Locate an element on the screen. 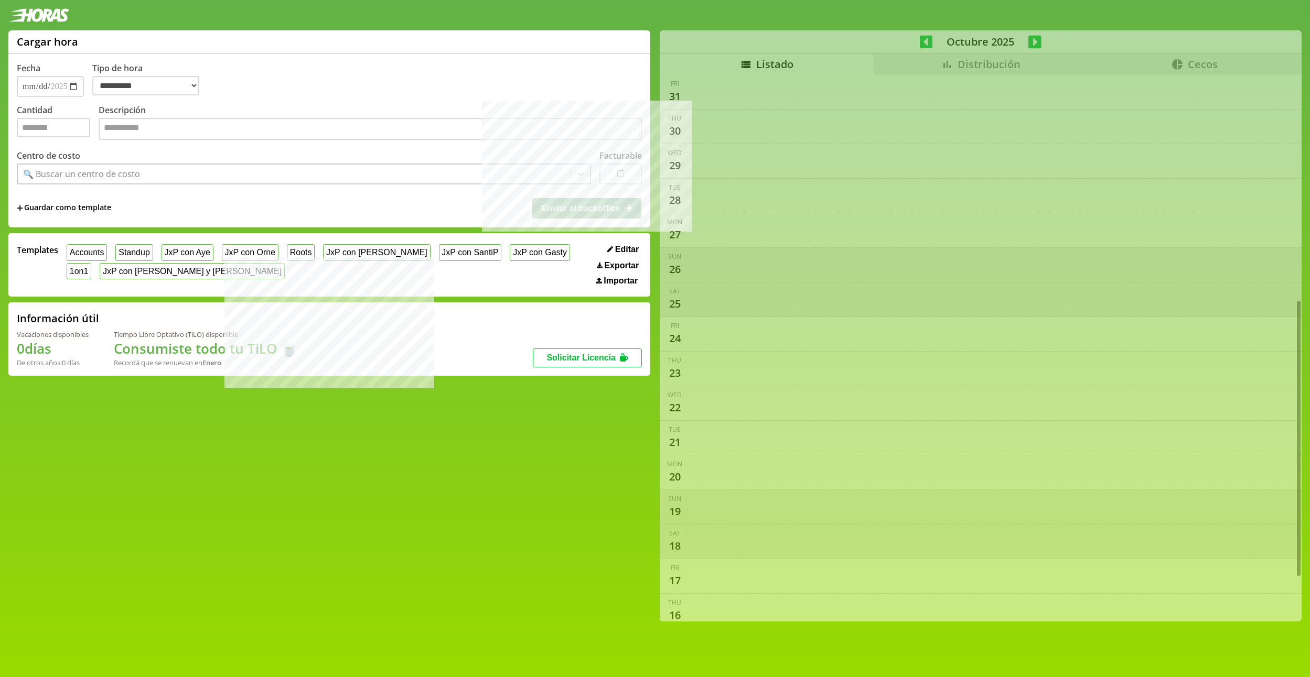 The width and height of the screenshot is (1310, 677). button: Accounts is located at coordinates (87, 252).